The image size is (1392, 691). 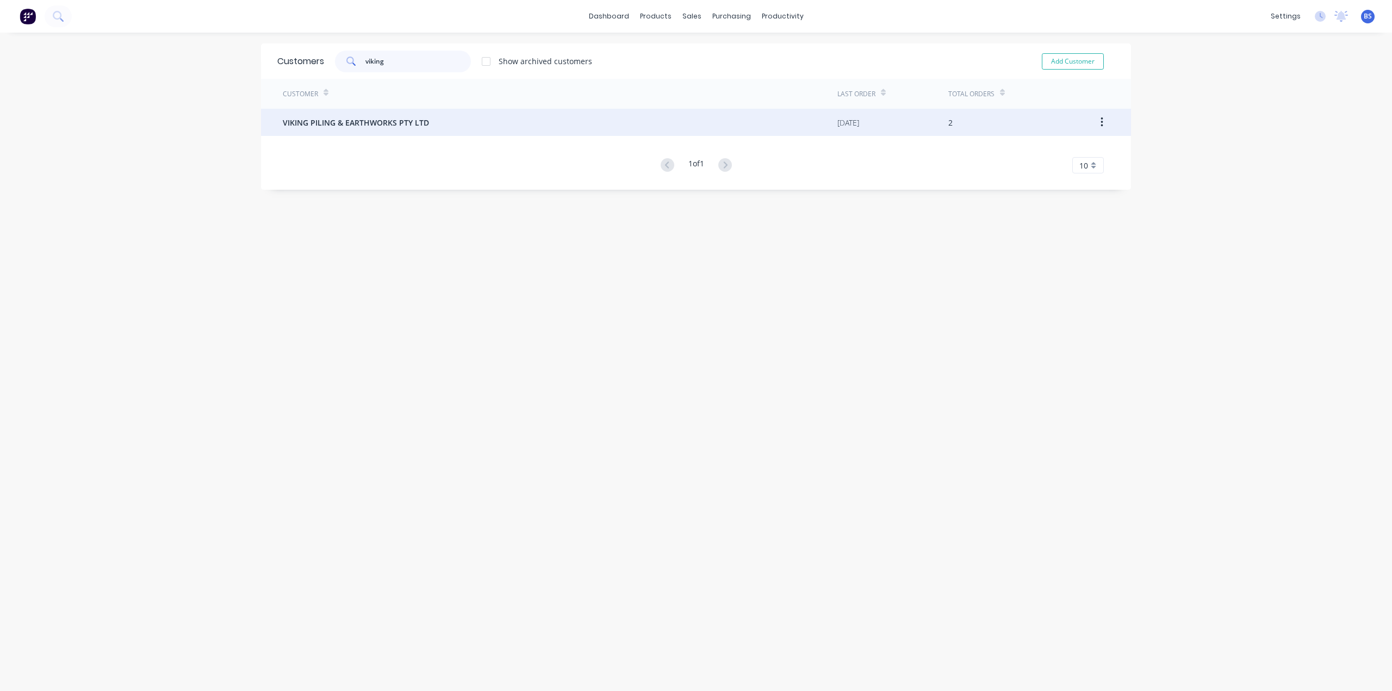 What do you see at coordinates (1367, 16) in the screenshot?
I see `span: BS` at bounding box center [1367, 16].